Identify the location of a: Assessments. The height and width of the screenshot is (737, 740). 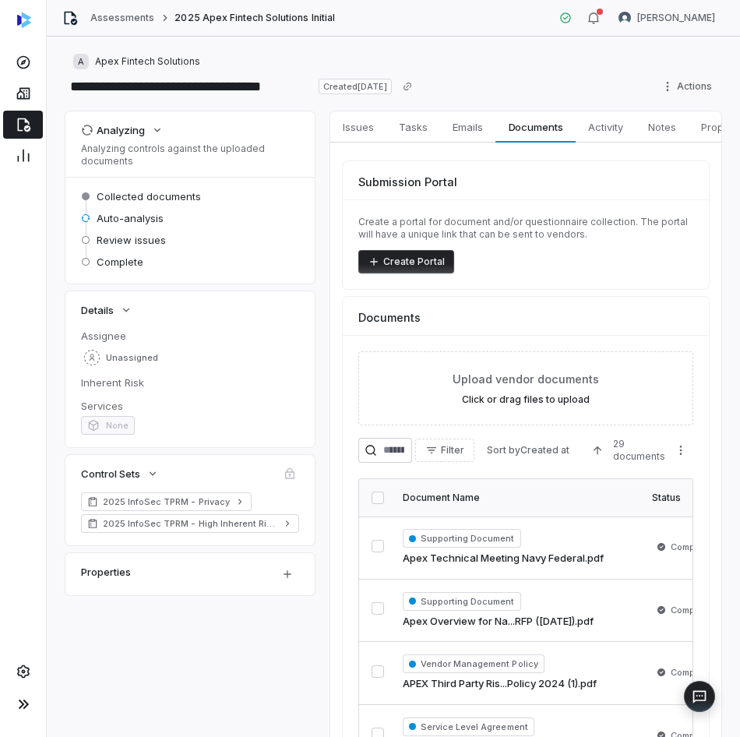
(122, 18).